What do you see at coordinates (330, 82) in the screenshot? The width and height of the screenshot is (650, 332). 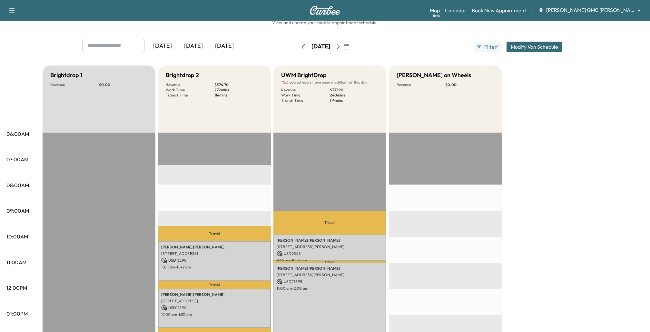 I see `p: Scheduled hours have been modified for this day` at bounding box center [330, 82].